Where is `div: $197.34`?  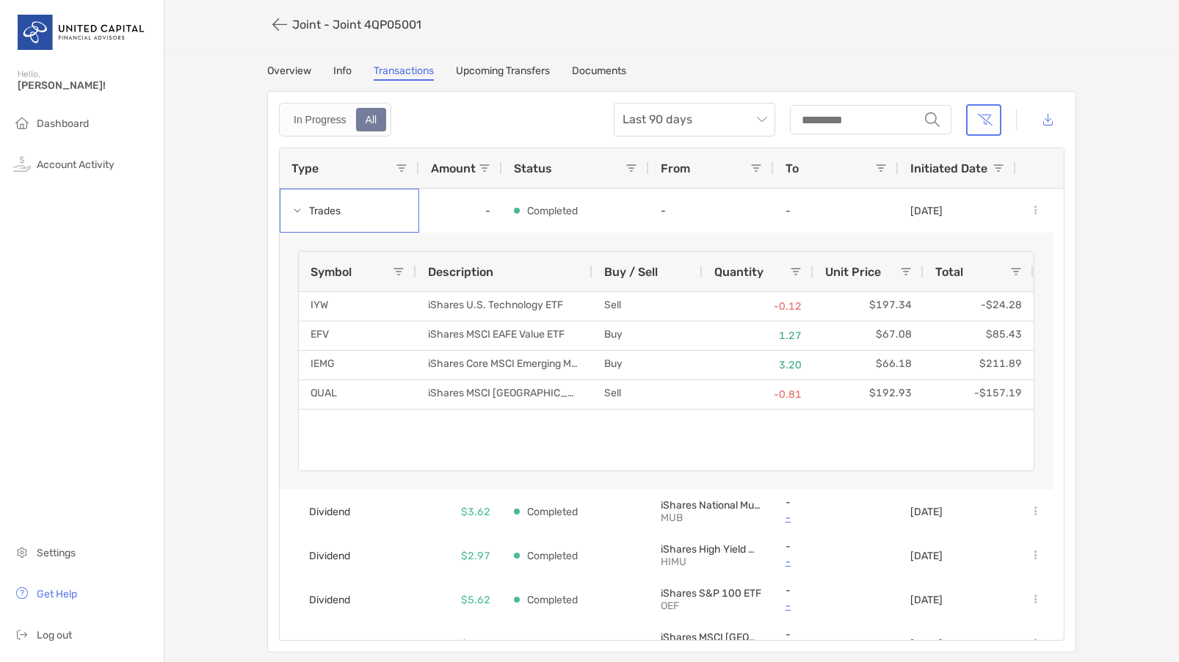
div: $197.34 is located at coordinates (868, 306).